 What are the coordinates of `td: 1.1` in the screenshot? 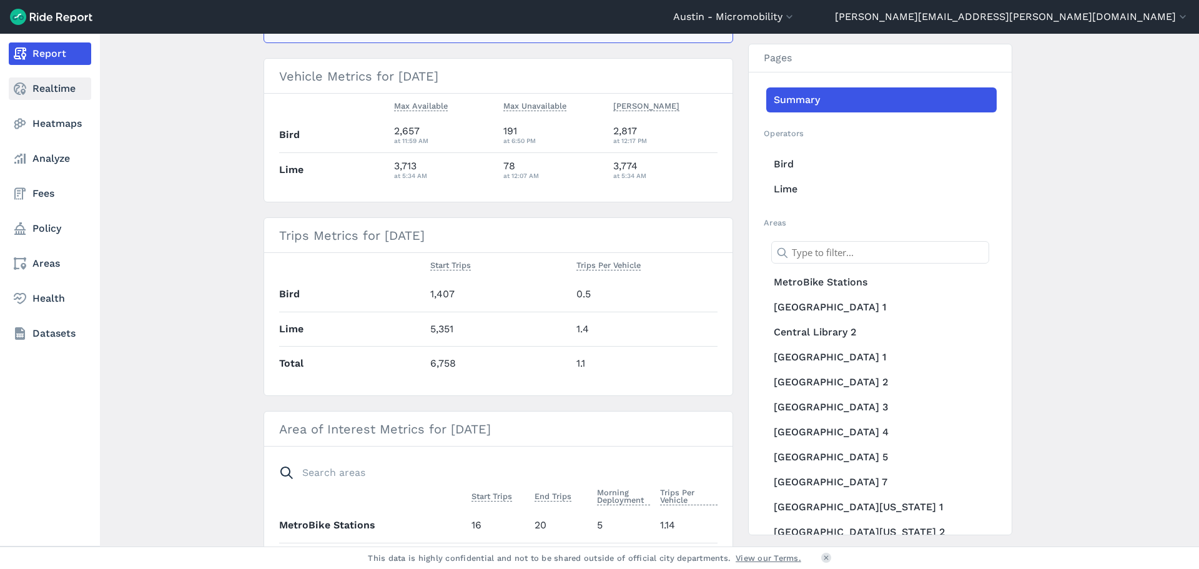 It's located at (644, 363).